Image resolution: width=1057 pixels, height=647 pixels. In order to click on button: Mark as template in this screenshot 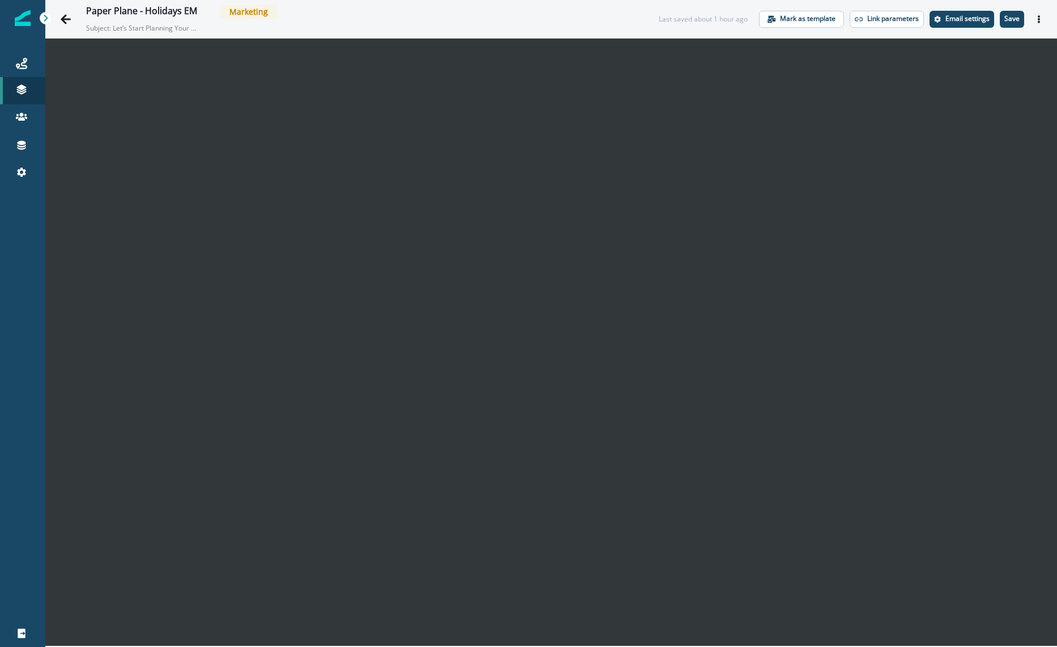, I will do `click(802, 19)`.